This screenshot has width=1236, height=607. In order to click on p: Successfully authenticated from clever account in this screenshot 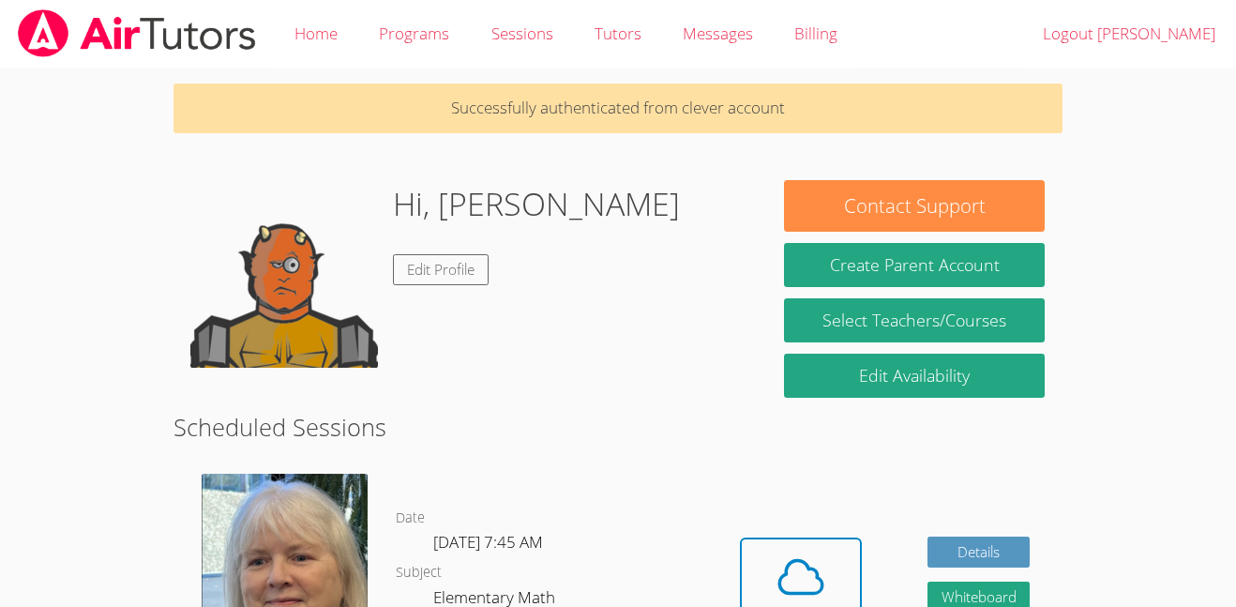, I will do `click(618, 108)`.